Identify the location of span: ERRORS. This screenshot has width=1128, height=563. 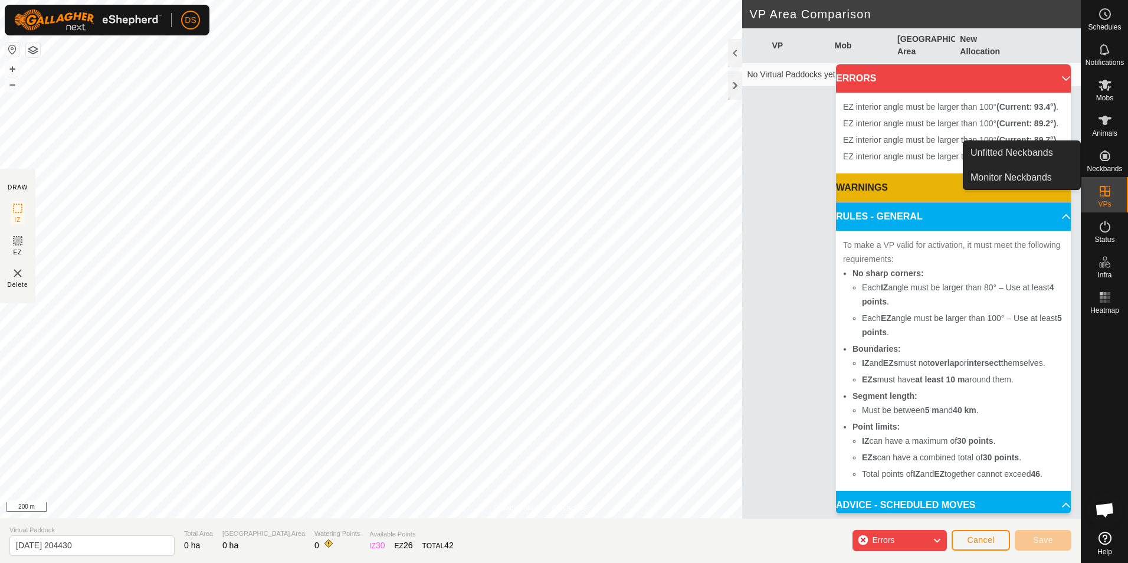
(856, 78).